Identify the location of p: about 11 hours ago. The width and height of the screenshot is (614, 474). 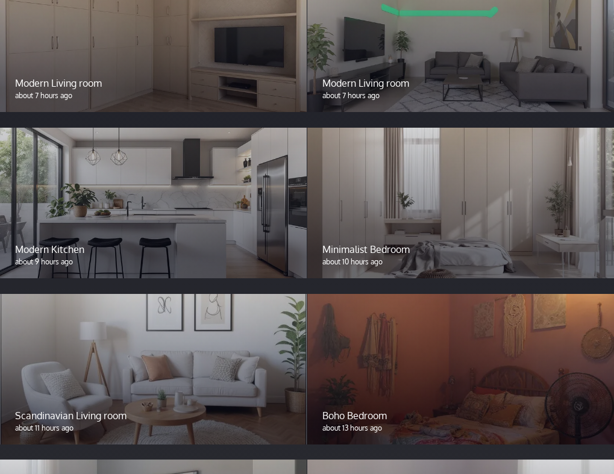
(153, 428).